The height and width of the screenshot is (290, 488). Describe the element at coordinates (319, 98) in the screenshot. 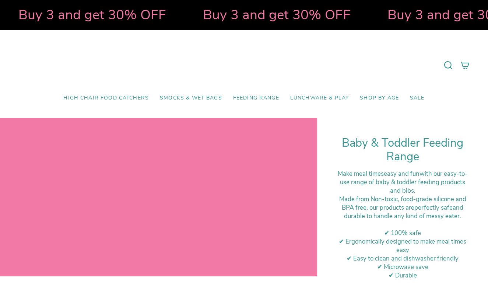

I see `div: Lunchware & Play` at that location.